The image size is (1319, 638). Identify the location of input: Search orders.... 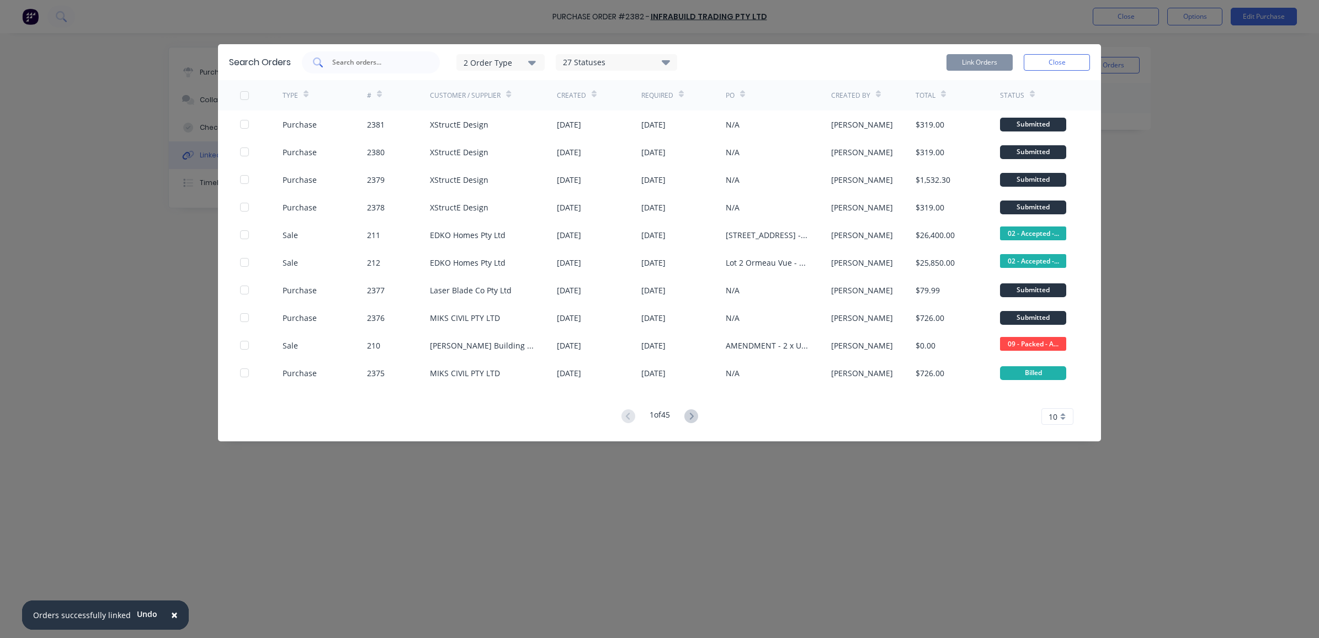
(377, 62).